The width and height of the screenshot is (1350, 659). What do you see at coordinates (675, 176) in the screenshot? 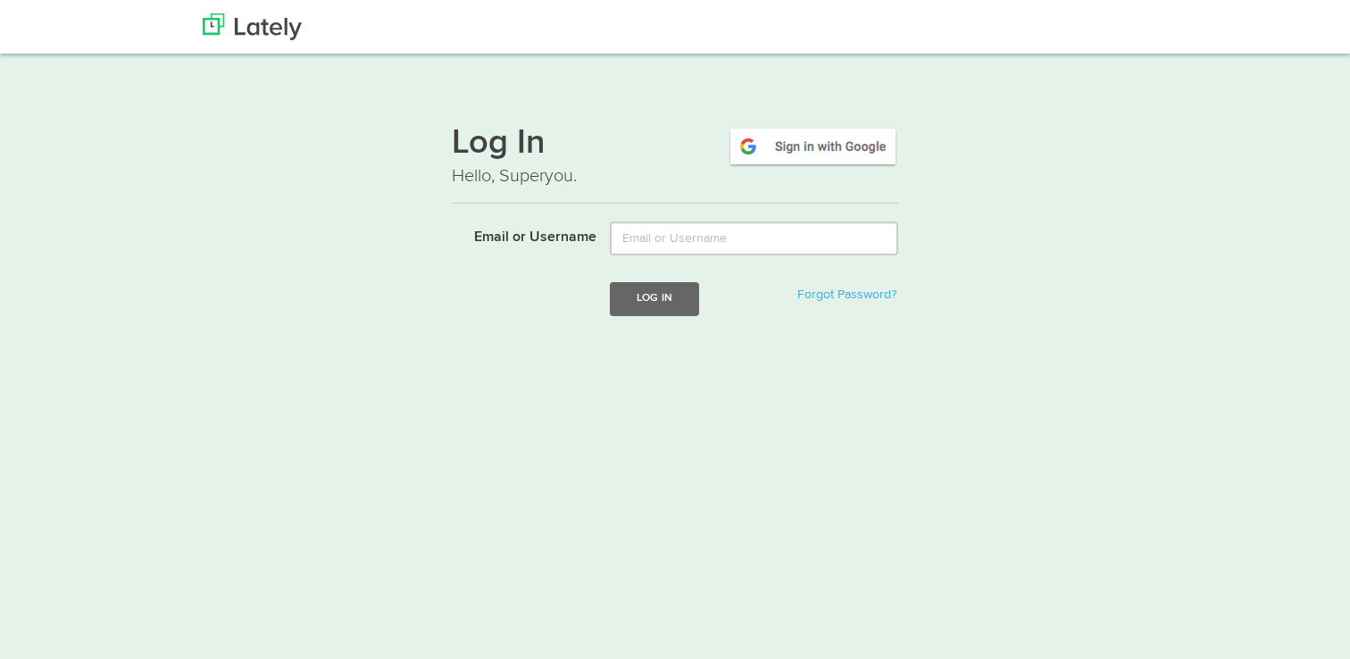
I see `p: Hello, Superyou.` at bounding box center [675, 176].